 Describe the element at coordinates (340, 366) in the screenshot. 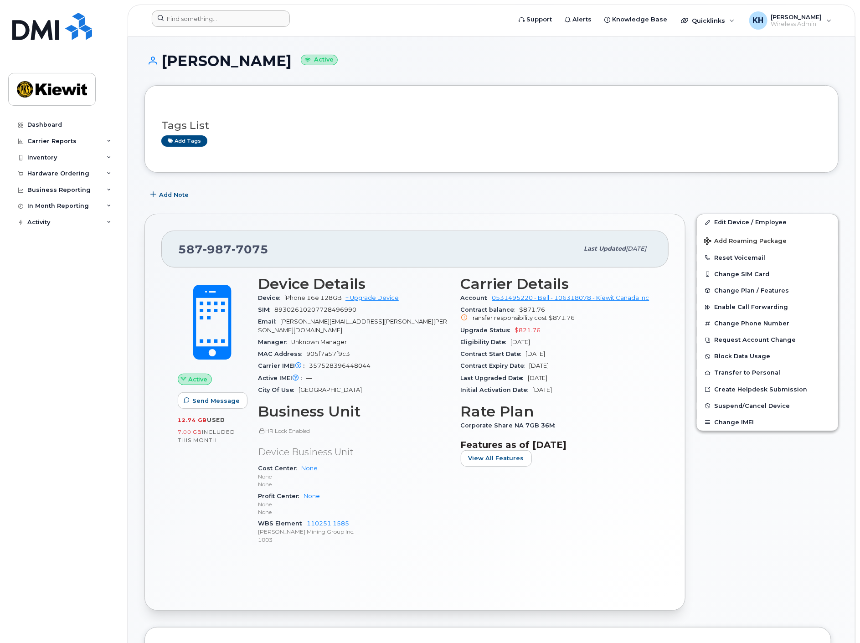

I see `span: 357528396448044` at that location.